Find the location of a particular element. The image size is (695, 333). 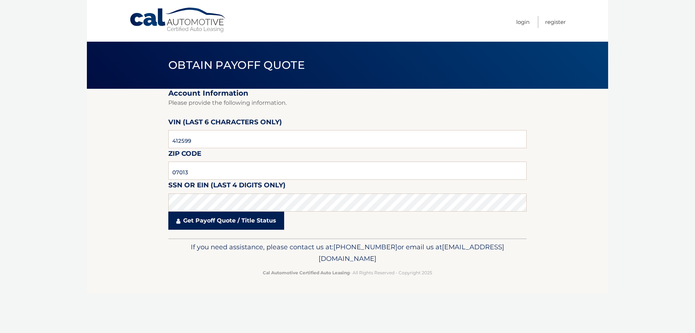

p: - All Rights Reserved - Copyright 2025 is located at coordinates (348, 272).